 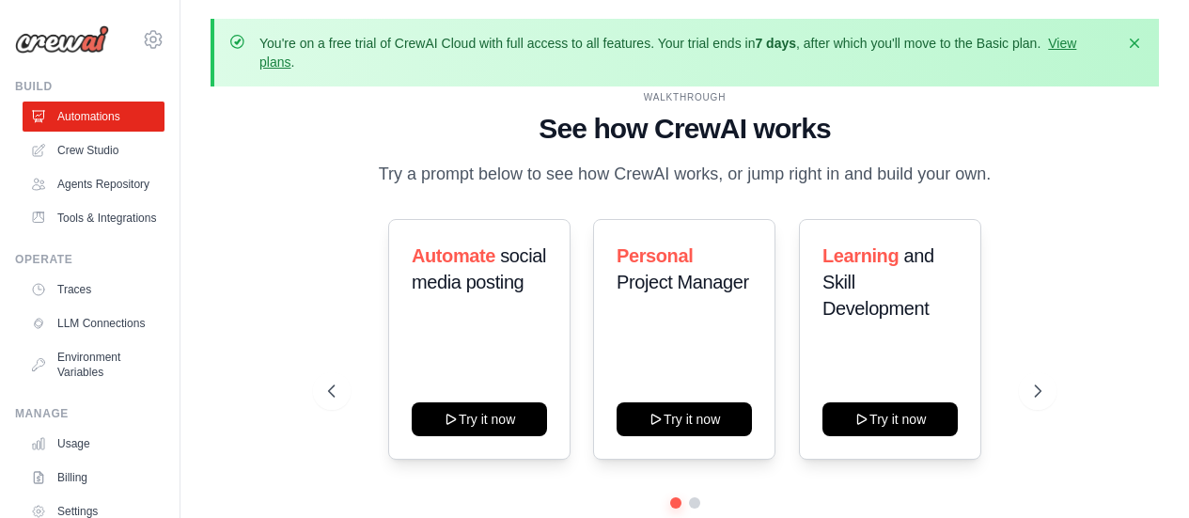 What do you see at coordinates (93, 184) in the screenshot?
I see `a: Agents Repository` at bounding box center [93, 184].